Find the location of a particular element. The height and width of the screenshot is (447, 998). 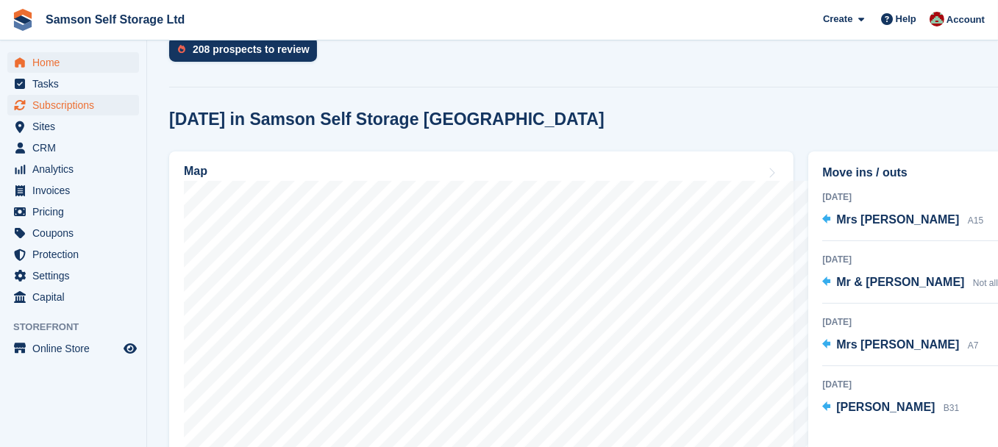

span: Create is located at coordinates (838, 19).